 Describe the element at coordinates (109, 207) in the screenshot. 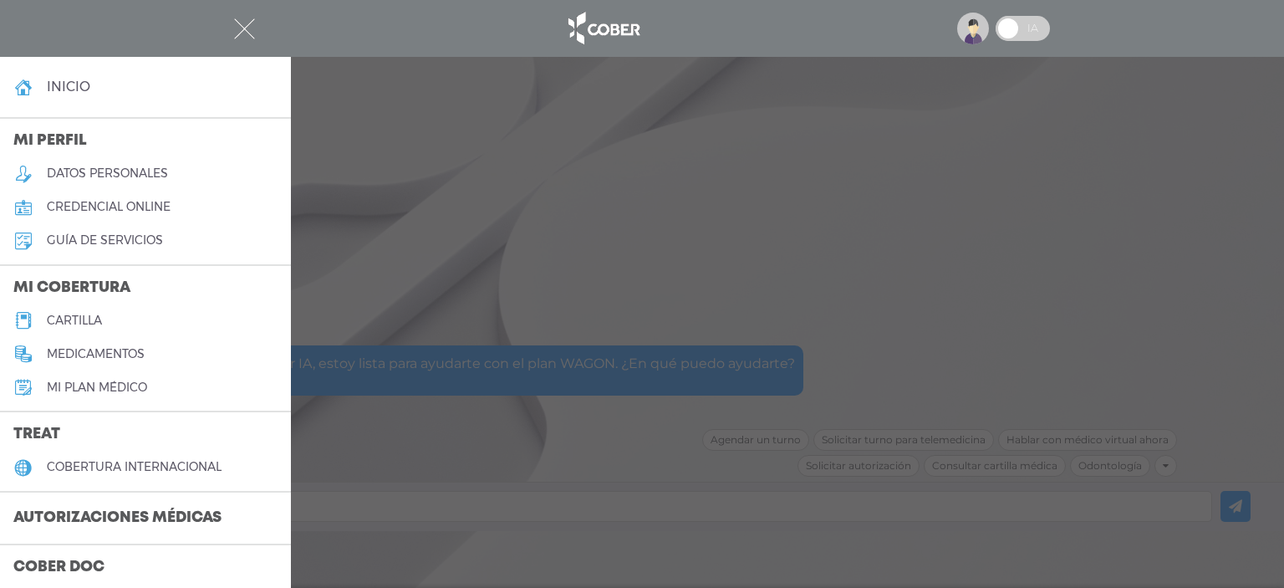

I see `h5: credencial online` at that location.